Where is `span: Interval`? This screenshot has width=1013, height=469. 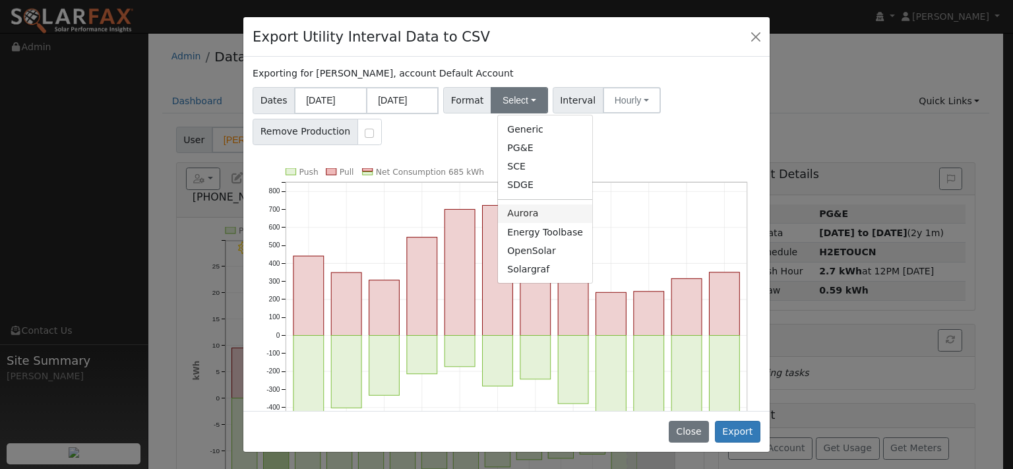 span: Interval is located at coordinates (578, 100).